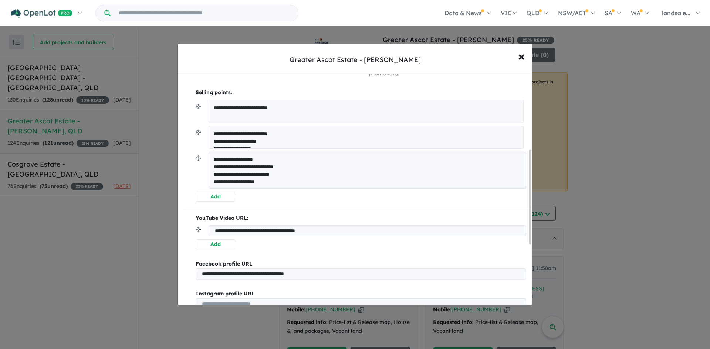 The height and width of the screenshot is (349, 710). I want to click on p: Selling points:, so click(361, 93).